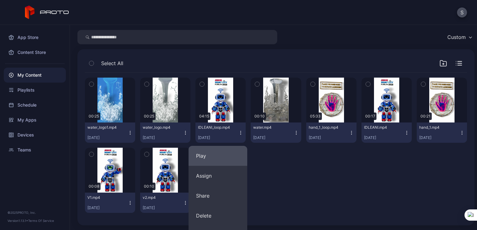 The height and width of the screenshot is (230, 477). What do you see at coordinates (35, 75) in the screenshot?
I see `a: My Content` at bounding box center [35, 75].